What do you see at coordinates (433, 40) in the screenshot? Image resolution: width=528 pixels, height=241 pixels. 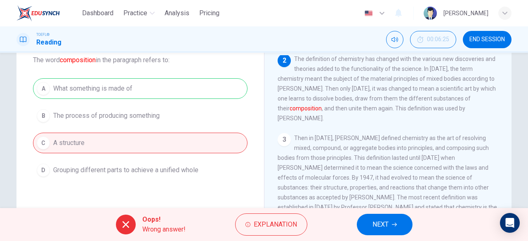 I see `button: 00:06:25` at bounding box center [433, 40].